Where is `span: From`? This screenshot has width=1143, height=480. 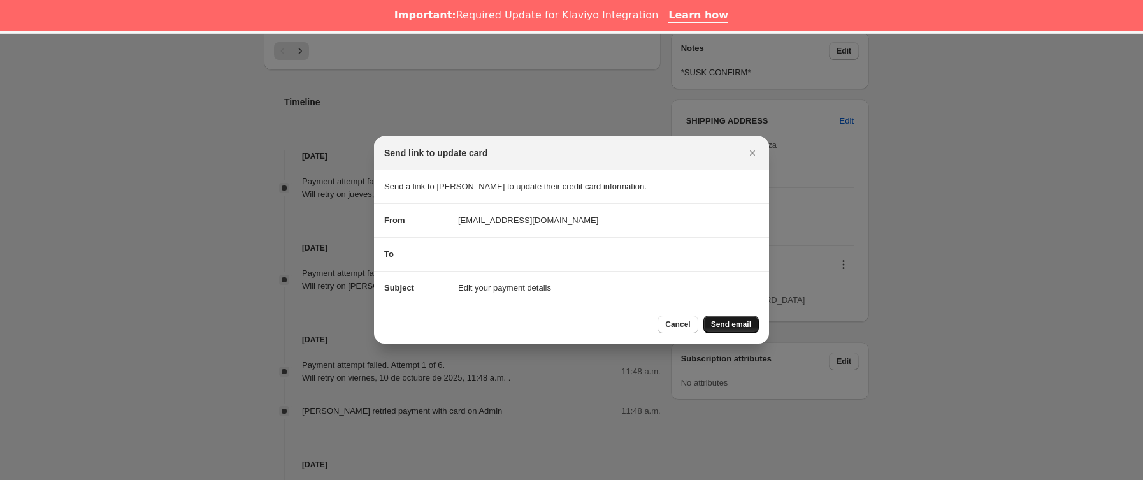 span: From is located at coordinates (394, 220).